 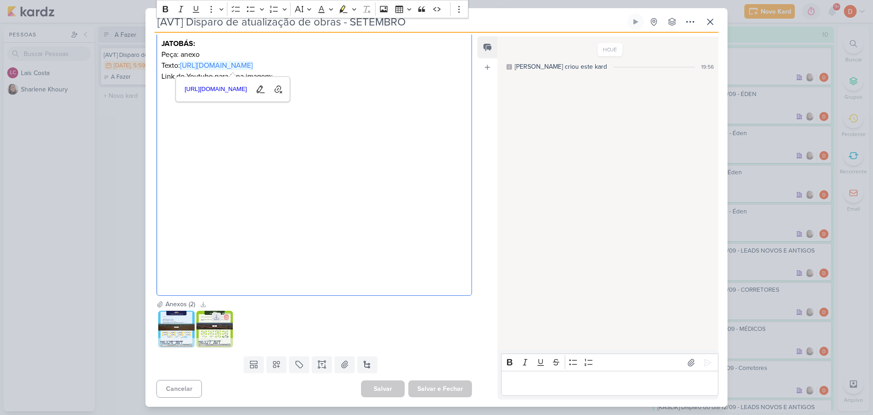 I want to click on p: Link do Youtube para ir na imagem:, so click(x=314, y=76).